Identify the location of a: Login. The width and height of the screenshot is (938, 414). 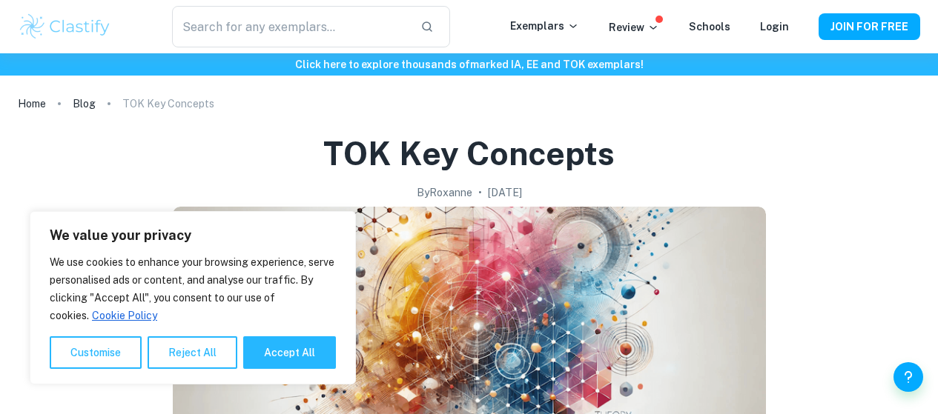
(774, 27).